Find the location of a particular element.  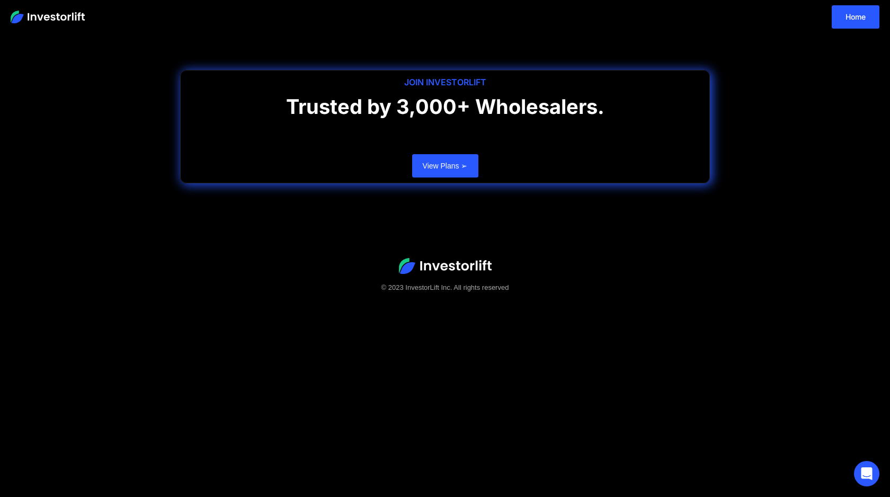

a: View Plans ➢ is located at coordinates (445, 166).